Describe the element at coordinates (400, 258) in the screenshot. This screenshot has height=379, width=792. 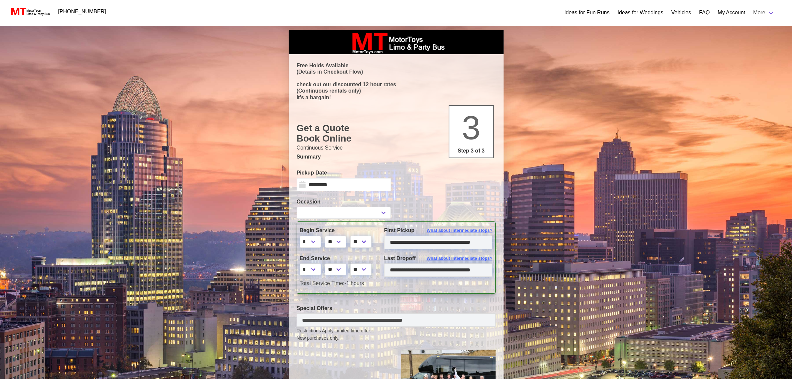
I see `span: Last Dropoff` at that location.